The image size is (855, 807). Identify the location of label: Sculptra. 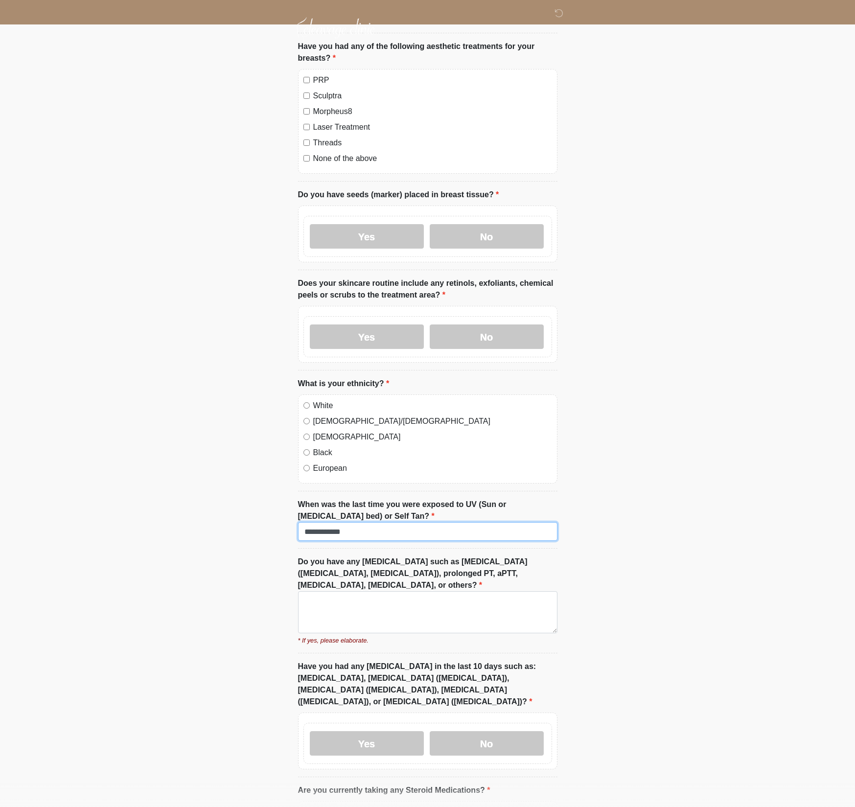
(433, 96).